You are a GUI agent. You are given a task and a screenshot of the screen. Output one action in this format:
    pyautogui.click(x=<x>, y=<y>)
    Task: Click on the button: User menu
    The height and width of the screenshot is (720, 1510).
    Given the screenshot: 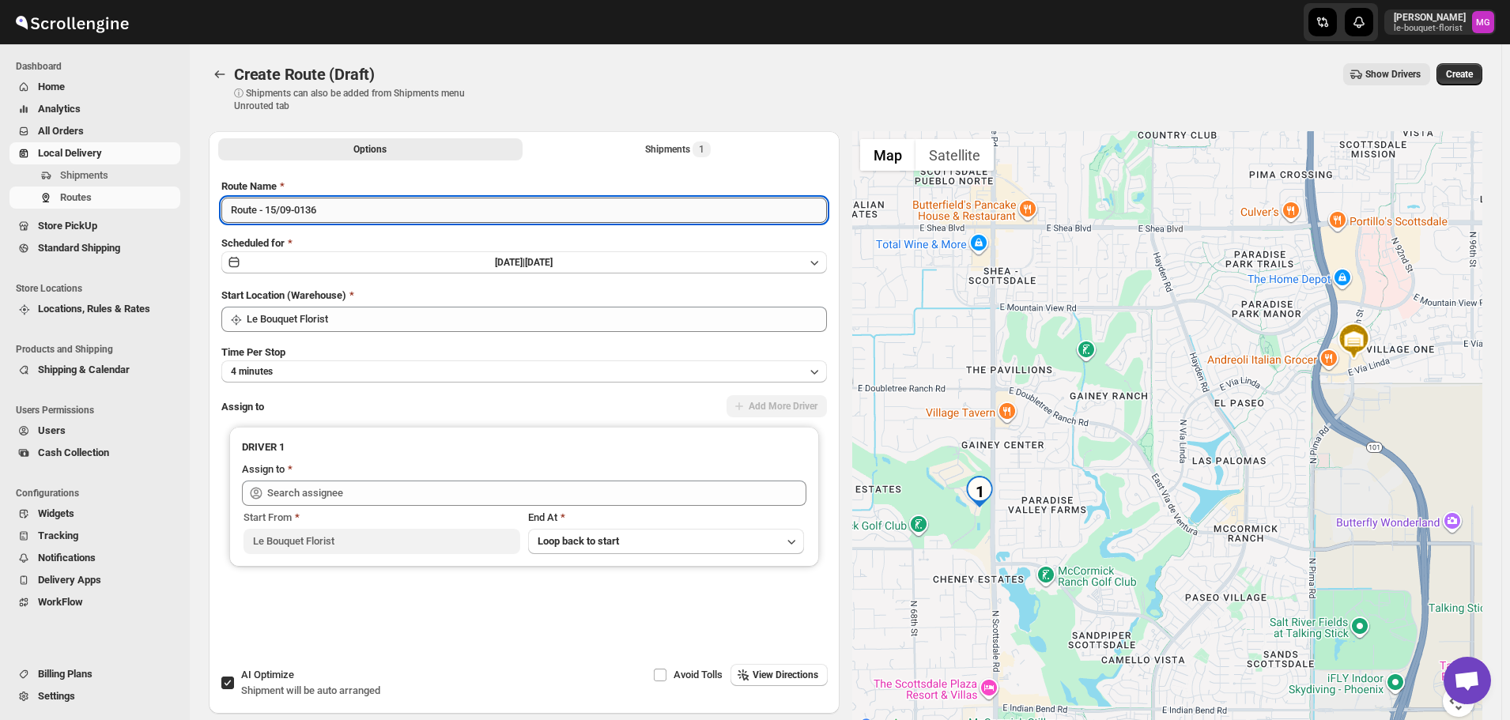 What is the action you would take?
    pyautogui.click(x=1439, y=22)
    